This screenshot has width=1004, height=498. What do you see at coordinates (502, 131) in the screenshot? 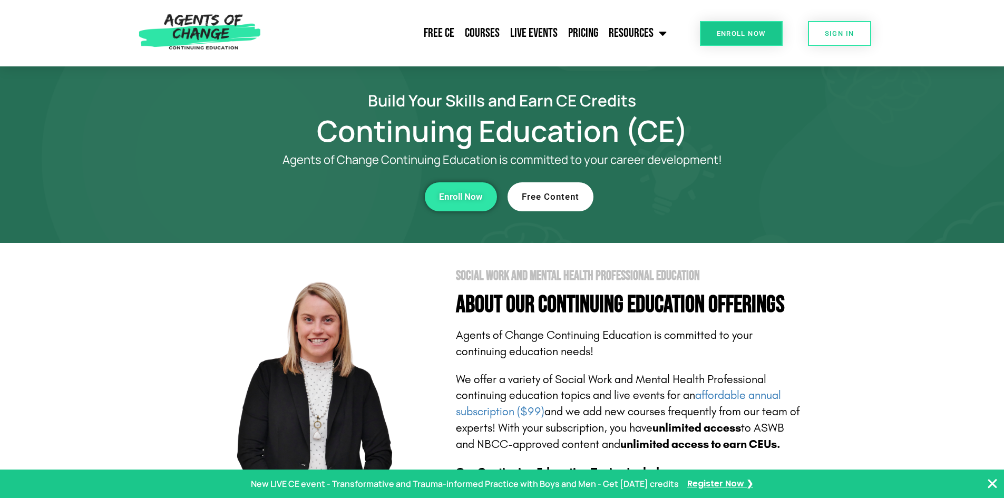
I see `h1: Continuing Education (CE)` at bounding box center [502, 131].